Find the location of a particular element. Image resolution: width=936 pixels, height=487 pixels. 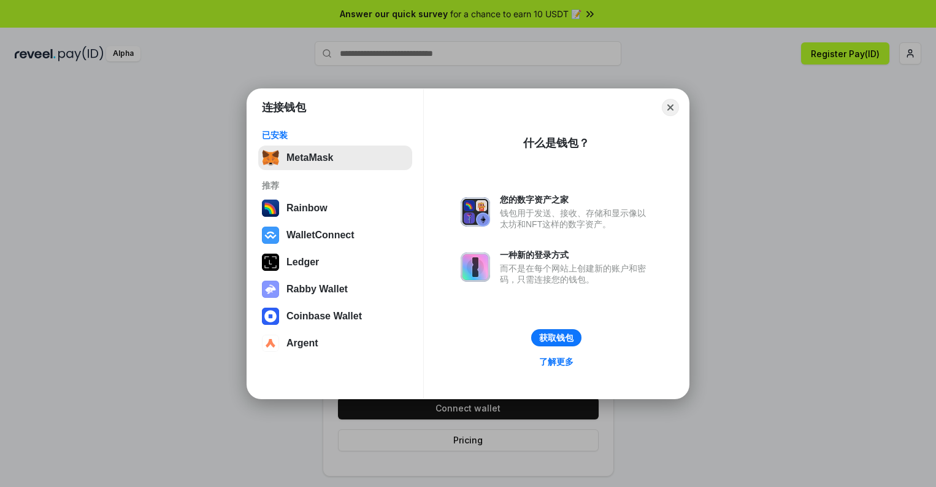

div: Rabby Wallet is located at coordinates (317, 289).